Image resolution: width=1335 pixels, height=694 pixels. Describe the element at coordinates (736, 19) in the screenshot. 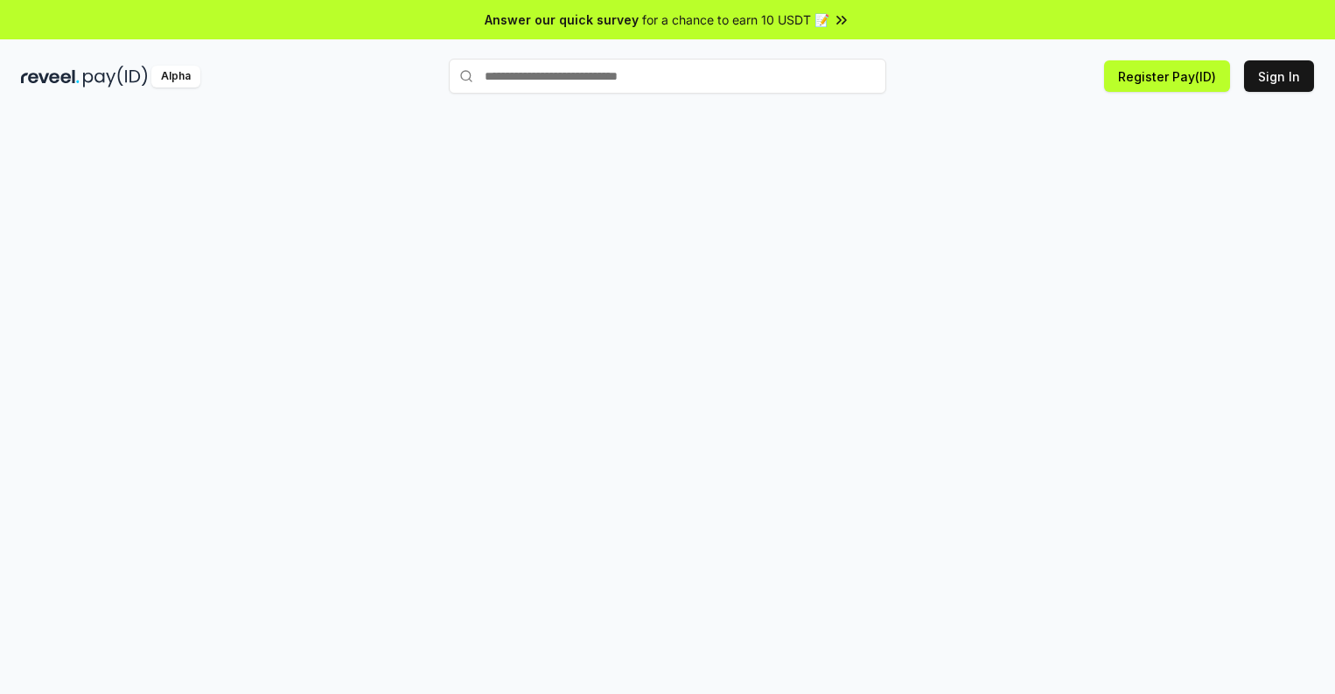

I see `span: for a chance to earn 10 USDT 📝` at that location.